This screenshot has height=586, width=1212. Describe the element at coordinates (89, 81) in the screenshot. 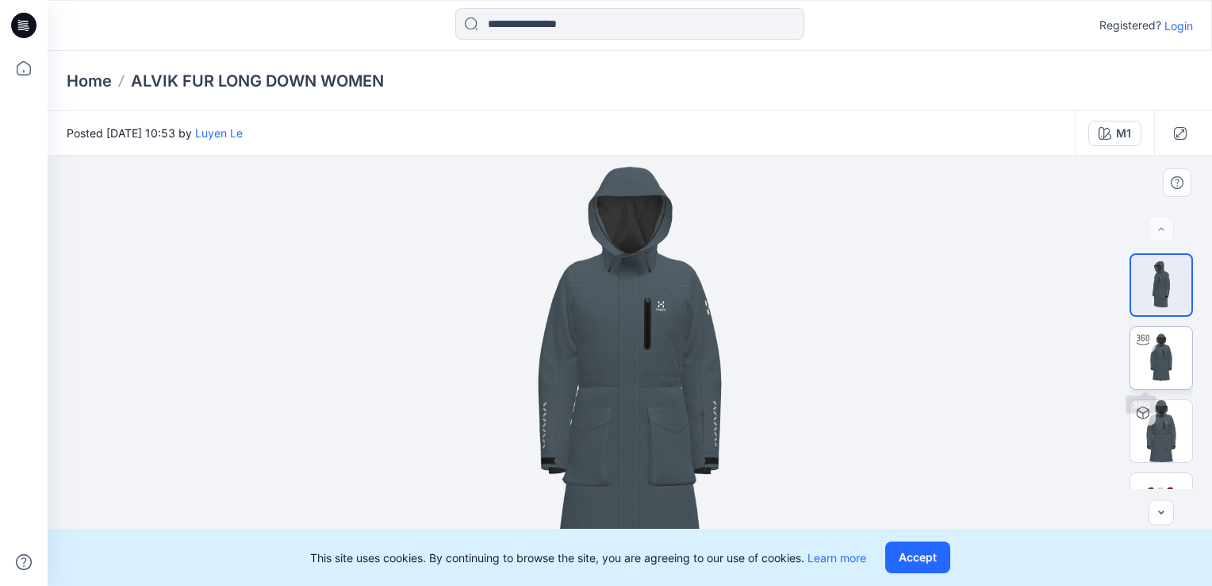

I see `a: Home` at that location.